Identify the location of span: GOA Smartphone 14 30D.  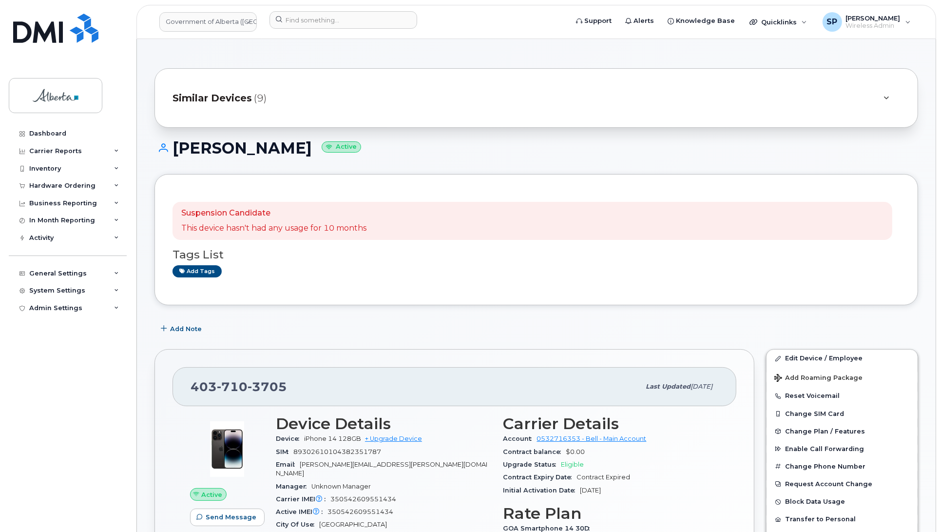
(549, 528).